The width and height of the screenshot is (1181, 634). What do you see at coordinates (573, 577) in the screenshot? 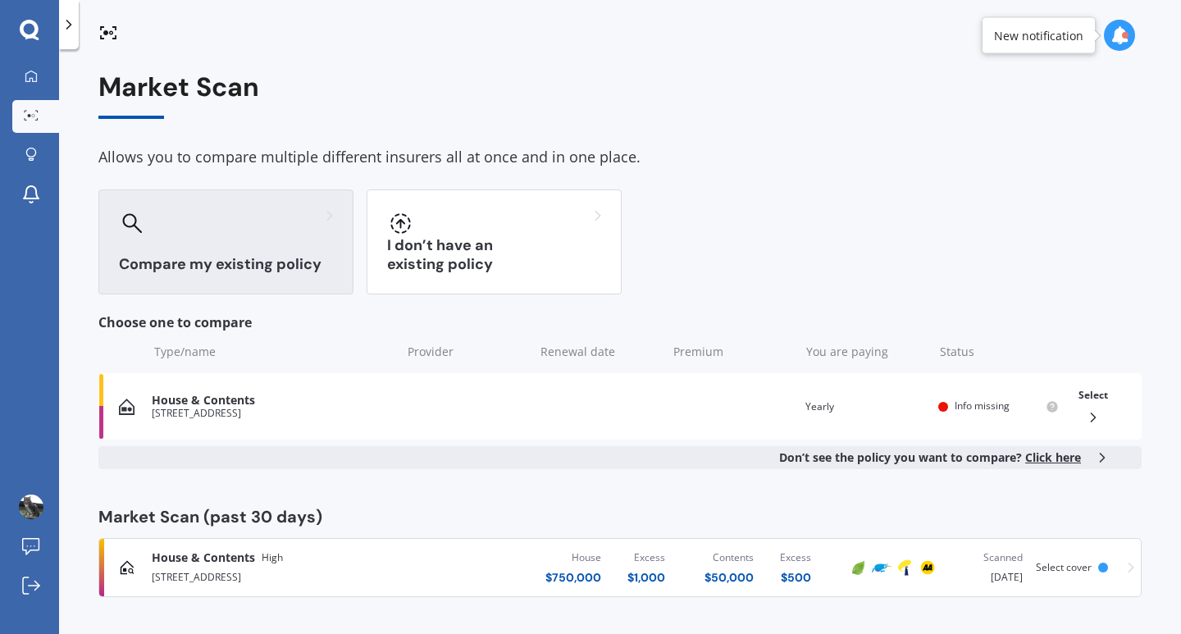
I see `div: $ 750,000` at bounding box center [573, 577].